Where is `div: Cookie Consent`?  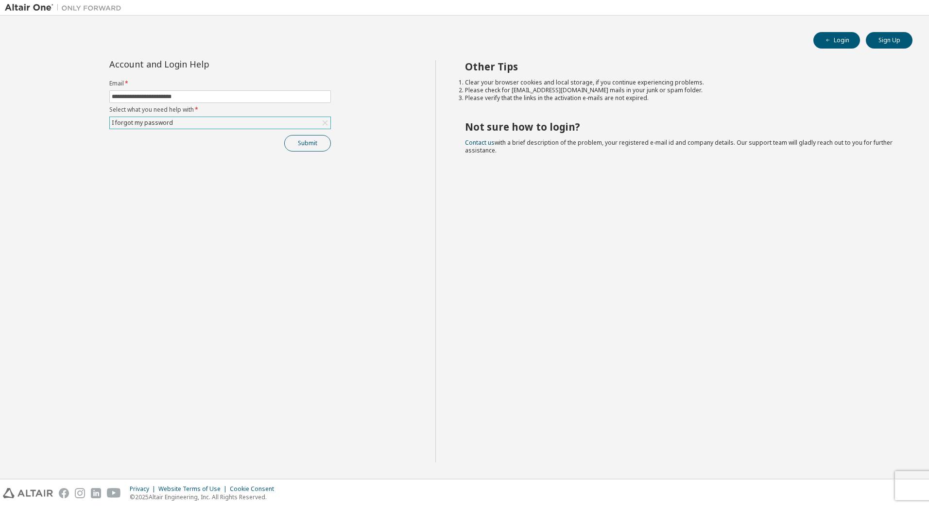 div: Cookie Consent is located at coordinates (255, 489).